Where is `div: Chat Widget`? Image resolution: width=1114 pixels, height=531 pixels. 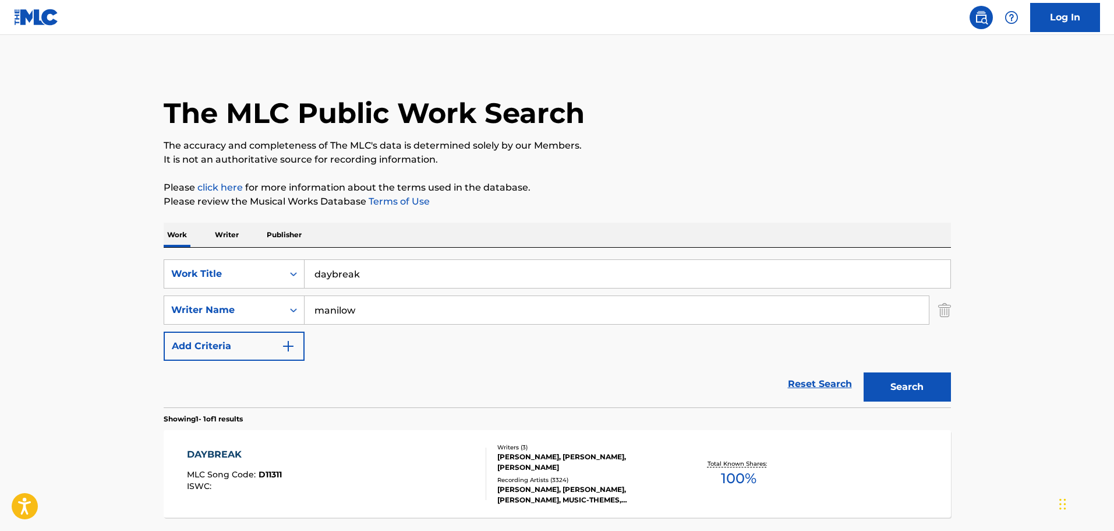
div: Chat Widget is located at coordinates (1085, 503).